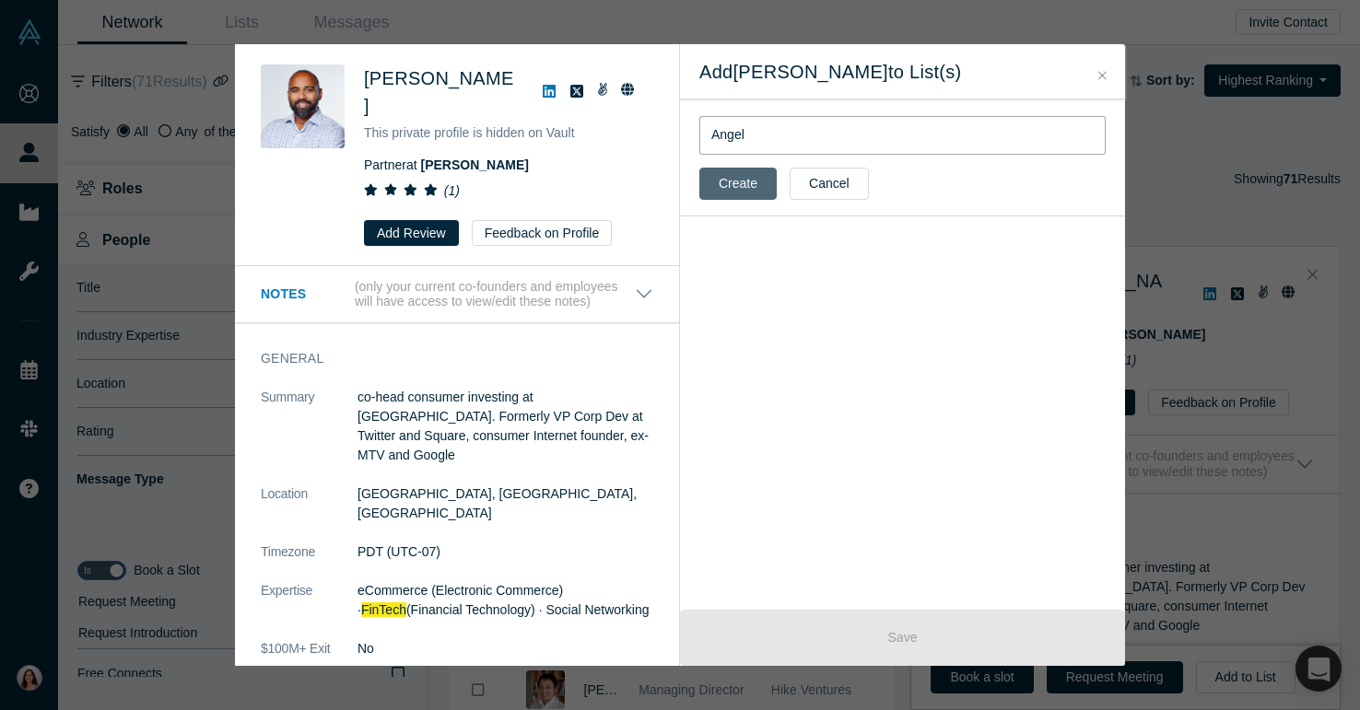  What do you see at coordinates (309, 562) in the screenshot?
I see `dt: Timezone` at bounding box center [309, 562].